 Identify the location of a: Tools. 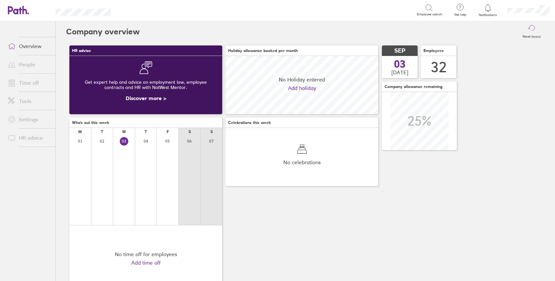
(29, 101).